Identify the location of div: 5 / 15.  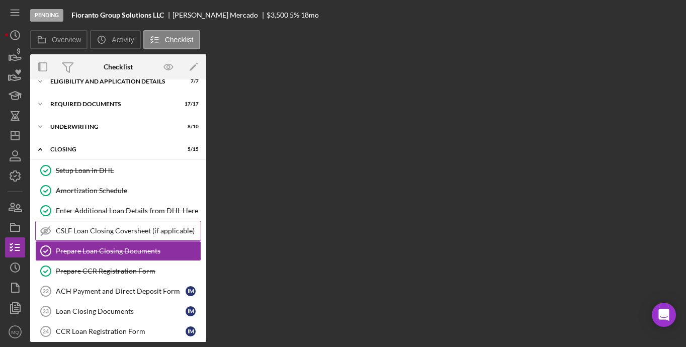
(190, 149).